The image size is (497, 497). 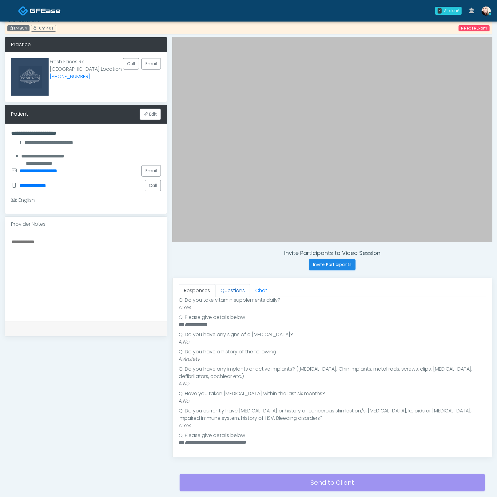 What do you see at coordinates (474, 28) in the screenshot?
I see `a: Release Exam` at bounding box center [474, 28].